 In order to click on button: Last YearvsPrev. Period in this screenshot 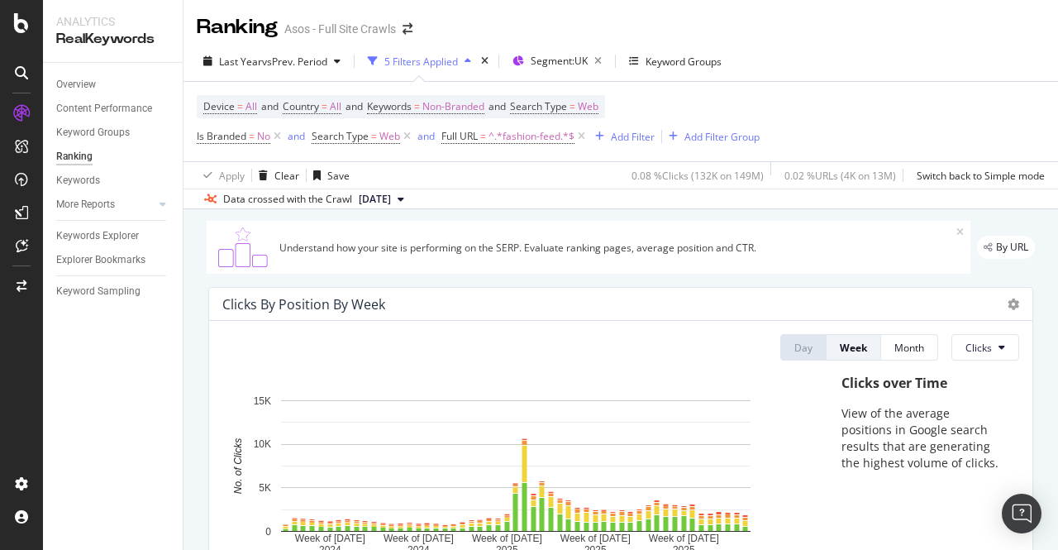, I will do `click(272, 61)`.